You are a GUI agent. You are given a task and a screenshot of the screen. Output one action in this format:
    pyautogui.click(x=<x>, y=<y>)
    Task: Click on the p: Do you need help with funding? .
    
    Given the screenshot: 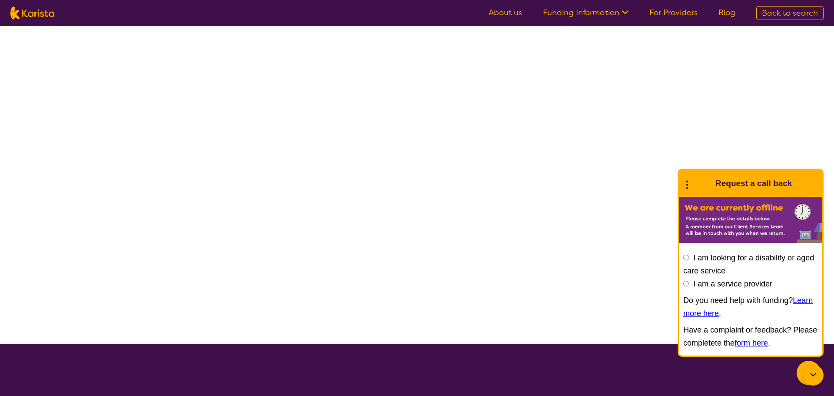 What is the action you would take?
    pyautogui.click(x=750, y=307)
    